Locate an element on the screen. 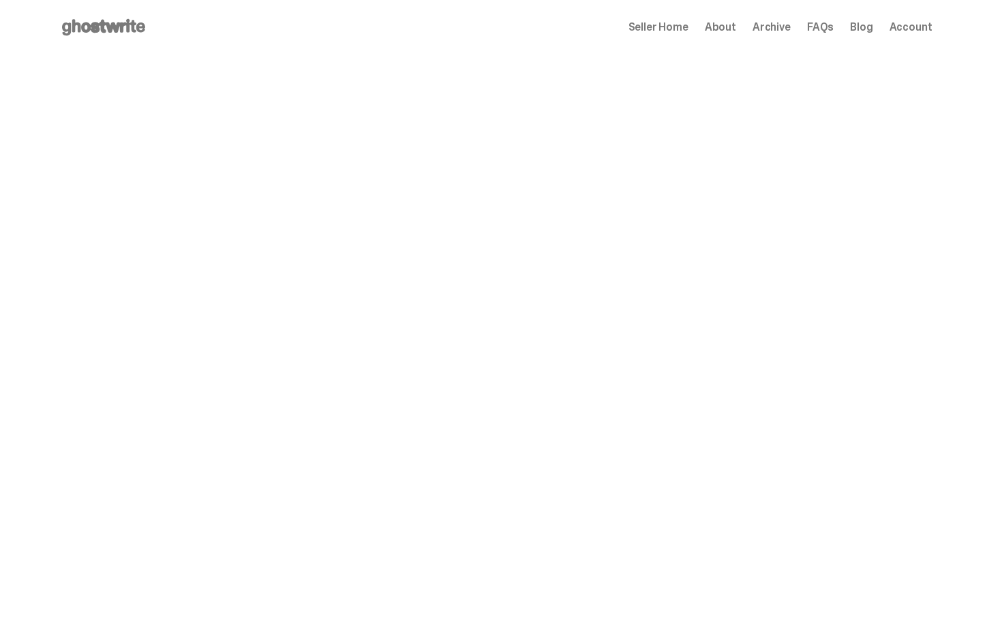 This screenshot has width=1002, height=627. a: About is located at coordinates (720, 27).